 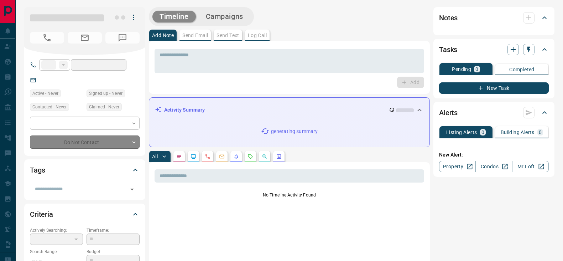 What do you see at coordinates (222, 156) in the screenshot?
I see `svg: Emails` at bounding box center [222, 156].